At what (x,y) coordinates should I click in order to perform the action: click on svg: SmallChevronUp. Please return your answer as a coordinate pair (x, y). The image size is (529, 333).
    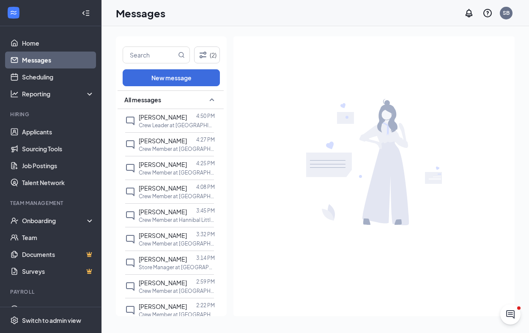
    Looking at the image, I should click on (212, 100).